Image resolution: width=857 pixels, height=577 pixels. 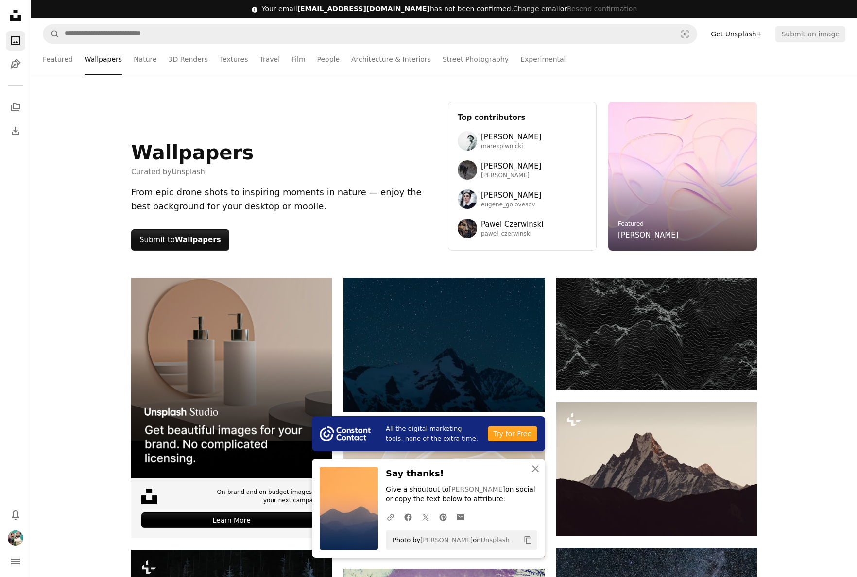 I want to click on h3: Top contributors, so click(x=522, y=118).